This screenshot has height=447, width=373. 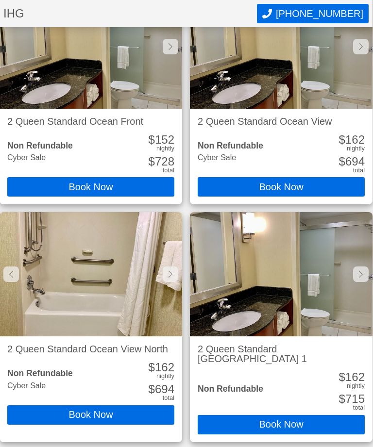 I want to click on div: 728, so click(x=161, y=162).